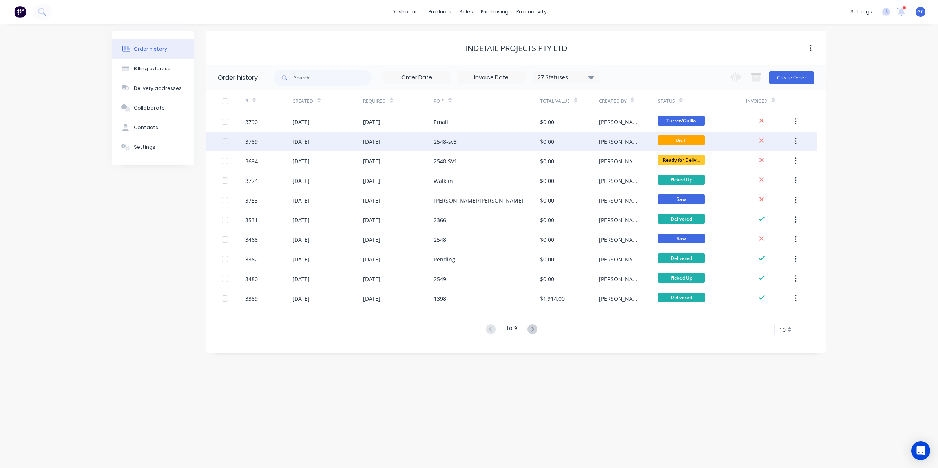 The image size is (938, 468). Describe the element at coordinates (333, 78) in the screenshot. I see `input: Search...` at that location.